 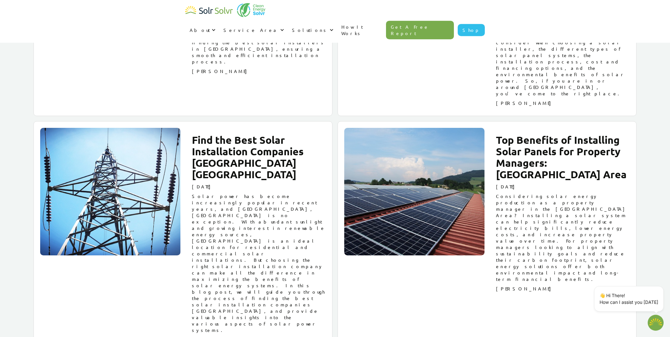 I want to click on a: Get A Free Report, so click(x=420, y=30).